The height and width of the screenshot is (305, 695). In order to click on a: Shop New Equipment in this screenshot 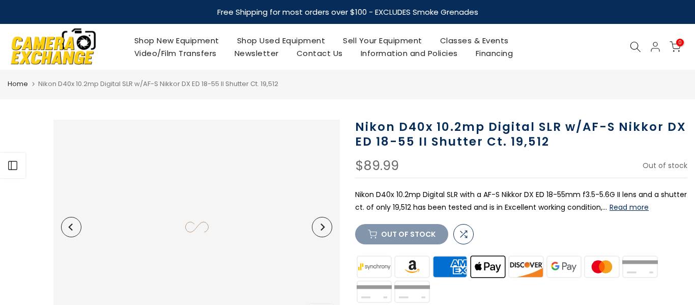, I will do `click(177, 40)`.